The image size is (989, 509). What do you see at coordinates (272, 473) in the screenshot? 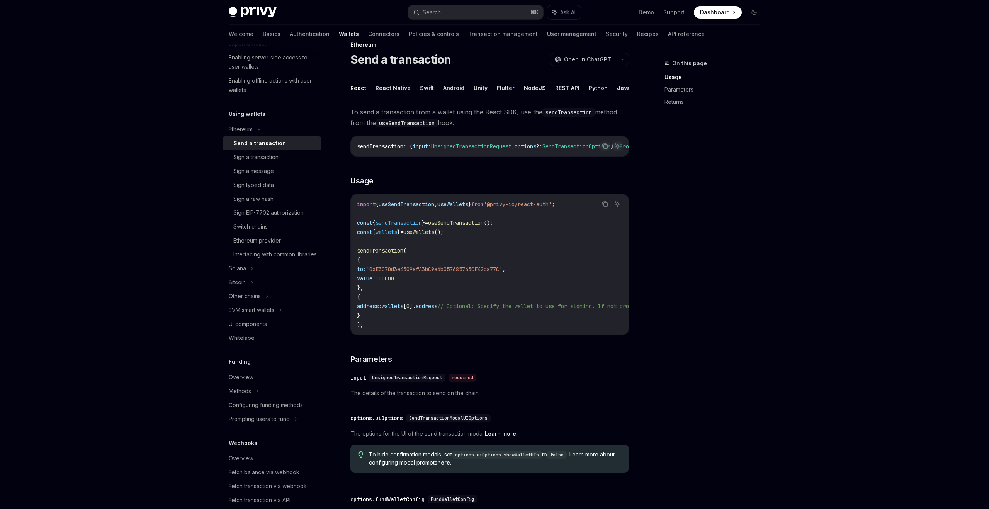
I see `a: Fetch balance via webhook` at bounding box center [272, 473].